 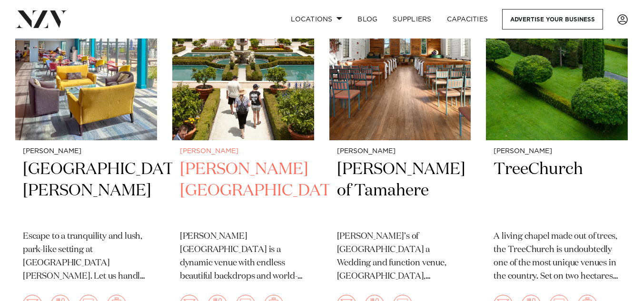 I want to click on a: BLOG, so click(x=367, y=19).